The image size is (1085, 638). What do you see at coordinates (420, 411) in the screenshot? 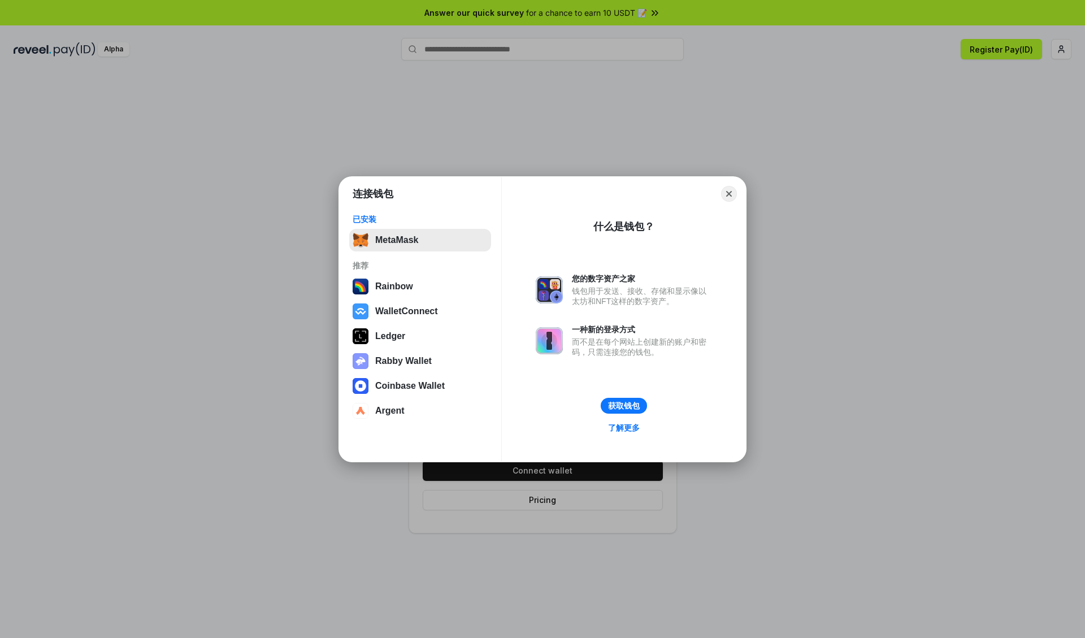
I see `button: Argent` at bounding box center [420, 411].